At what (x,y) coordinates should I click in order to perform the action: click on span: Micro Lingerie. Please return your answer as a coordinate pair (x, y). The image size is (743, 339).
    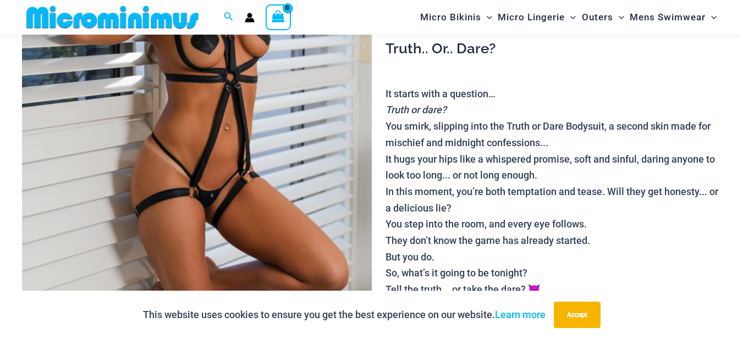
    Looking at the image, I should click on (531, 17).